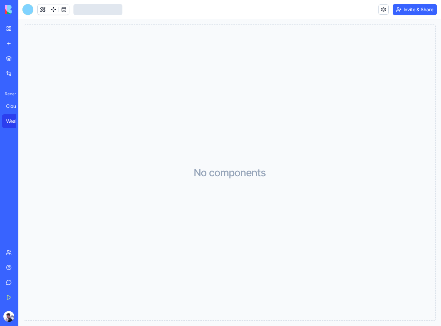 The width and height of the screenshot is (441, 326). Describe the element at coordinates (16, 106) in the screenshot. I see `a: CloudCost Monitor` at that location.